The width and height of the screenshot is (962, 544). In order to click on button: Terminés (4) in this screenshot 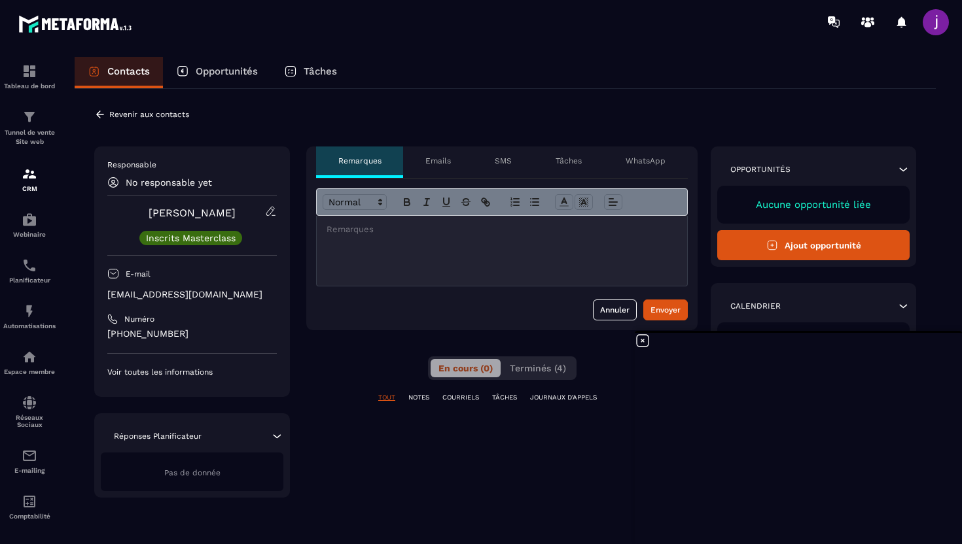, I will do `click(538, 368)`.